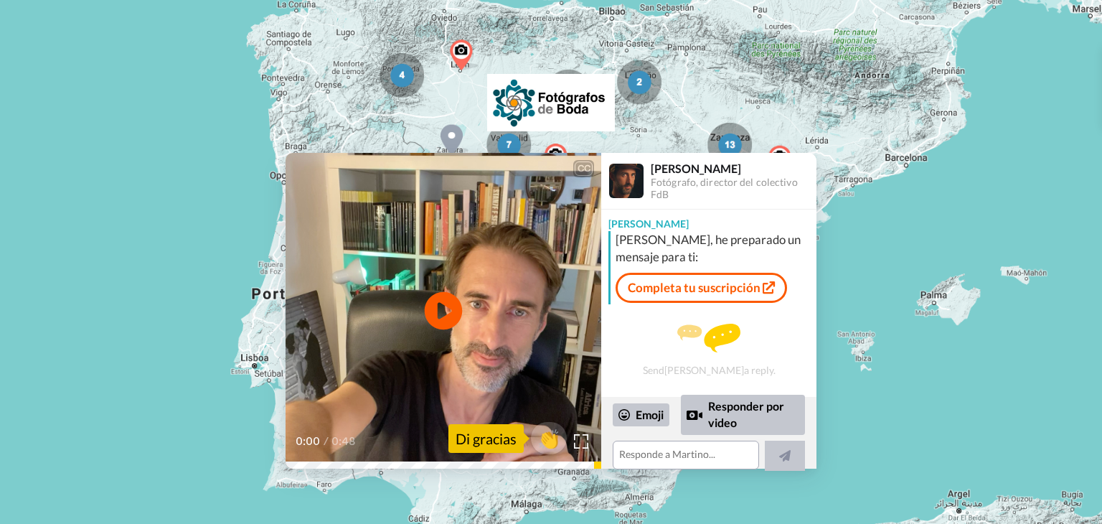  What do you see at coordinates (641, 415) in the screenshot?
I see `div: Emoji` at bounding box center [641, 415].